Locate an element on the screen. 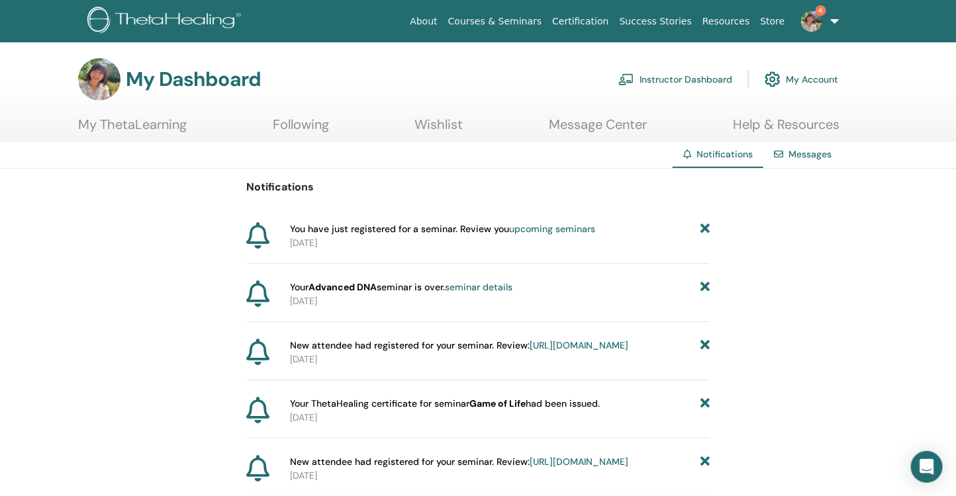 Image resolution: width=956 pixels, height=496 pixels. a: Messages is located at coordinates (810, 154).